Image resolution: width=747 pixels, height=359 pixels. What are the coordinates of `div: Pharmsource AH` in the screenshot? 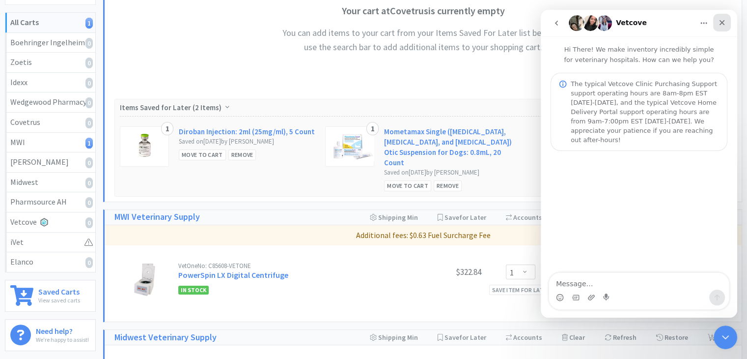 It's located at (50, 202).